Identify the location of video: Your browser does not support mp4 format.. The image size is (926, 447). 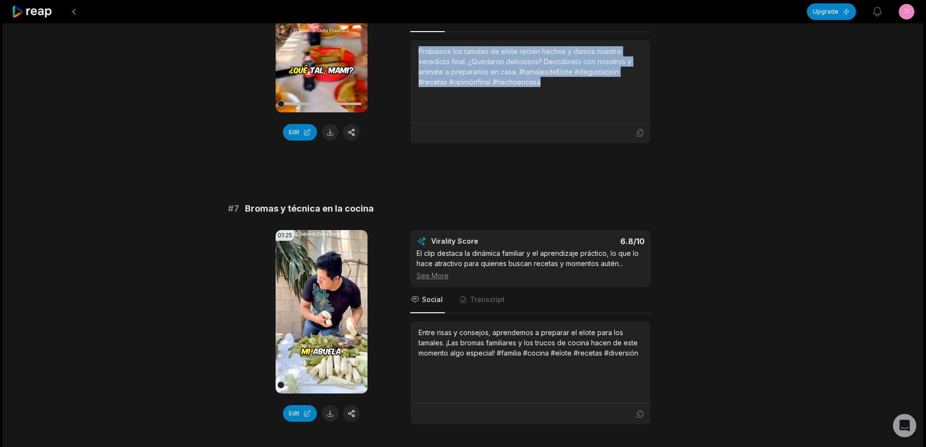
(321, 312).